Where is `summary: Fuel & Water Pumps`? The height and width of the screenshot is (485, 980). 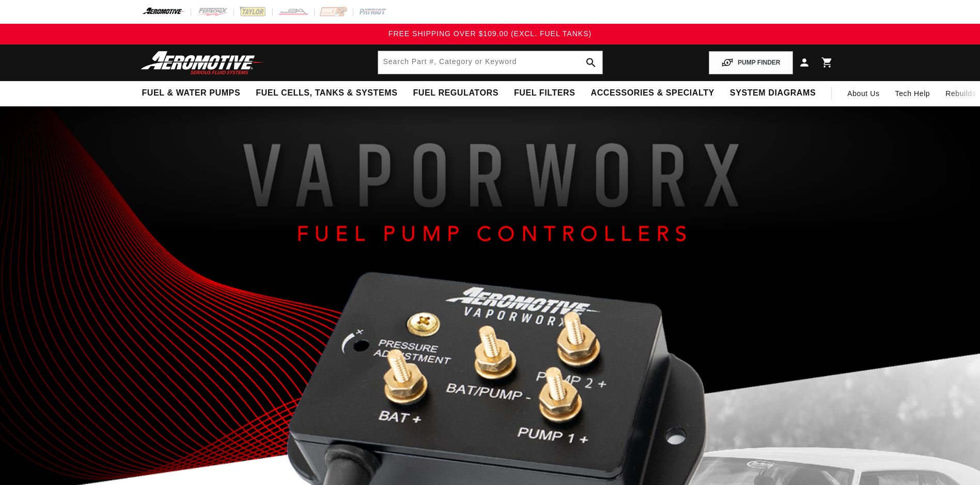 summary: Fuel & Water Pumps is located at coordinates (191, 93).